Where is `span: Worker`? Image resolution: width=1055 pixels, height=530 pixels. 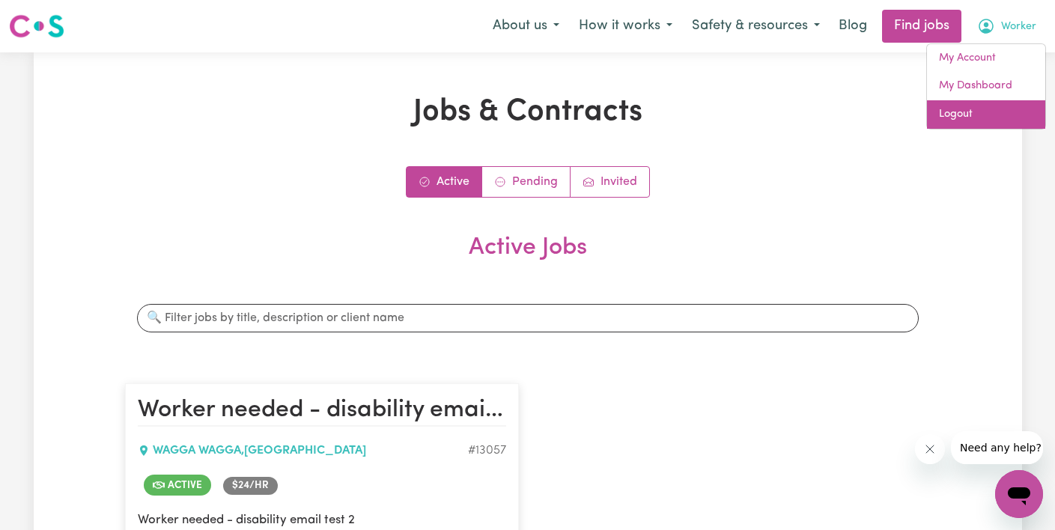 span: Worker is located at coordinates (1018, 27).